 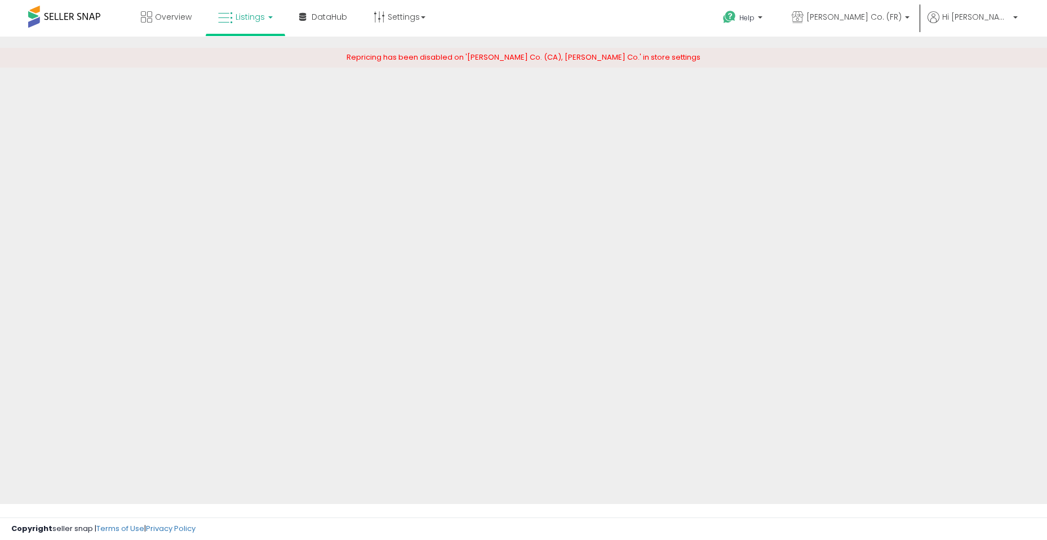 I want to click on span: Help, so click(x=747, y=17).